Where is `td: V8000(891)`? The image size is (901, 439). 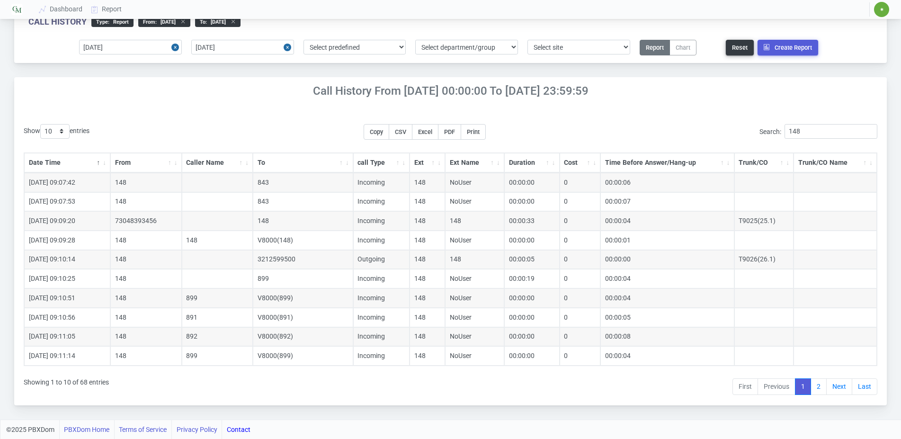
td: V8000(891) is located at coordinates (303, 317).